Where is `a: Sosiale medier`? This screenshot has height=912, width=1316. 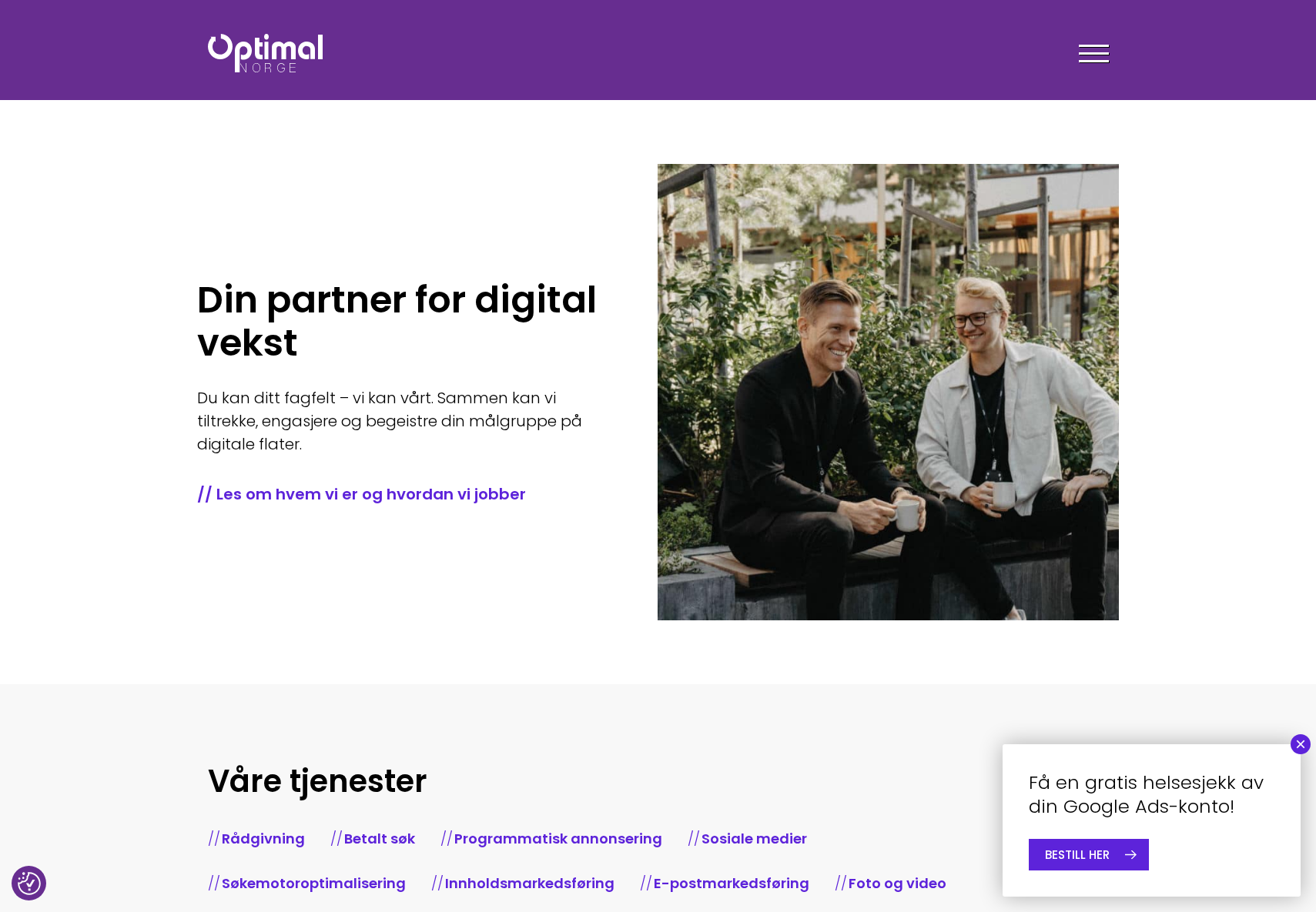
a: Sosiale medier is located at coordinates (754, 838).